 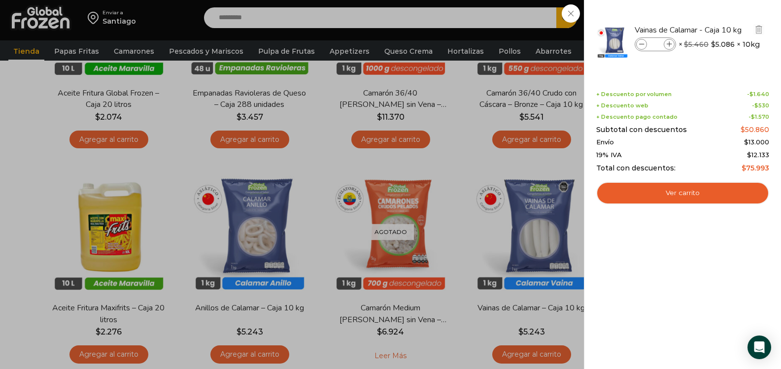 I want to click on bdi: 1.570, so click(x=760, y=117).